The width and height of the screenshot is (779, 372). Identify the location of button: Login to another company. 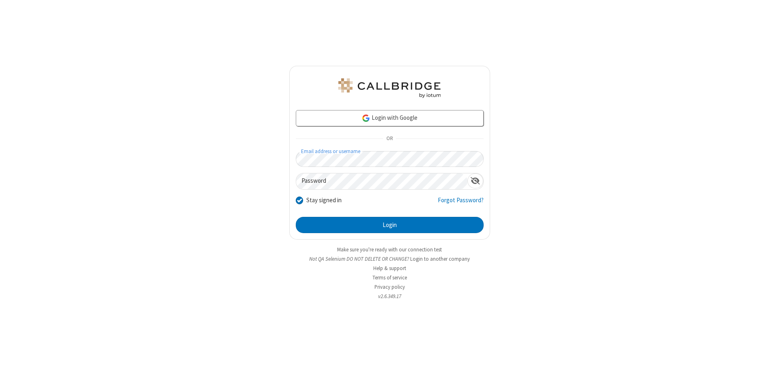
(440, 258).